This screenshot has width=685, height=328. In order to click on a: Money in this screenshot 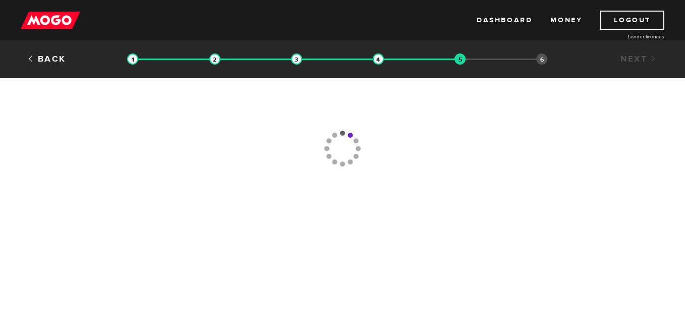, I will do `click(566, 20)`.